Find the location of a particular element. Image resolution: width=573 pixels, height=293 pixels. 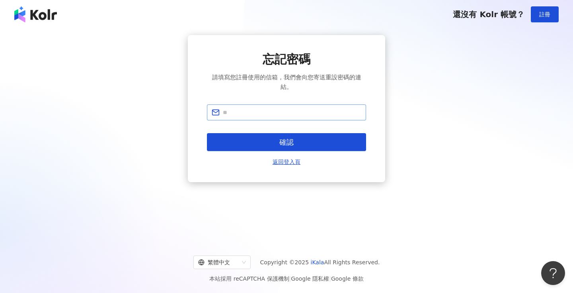

a: Google 條款 is located at coordinates (347, 278).